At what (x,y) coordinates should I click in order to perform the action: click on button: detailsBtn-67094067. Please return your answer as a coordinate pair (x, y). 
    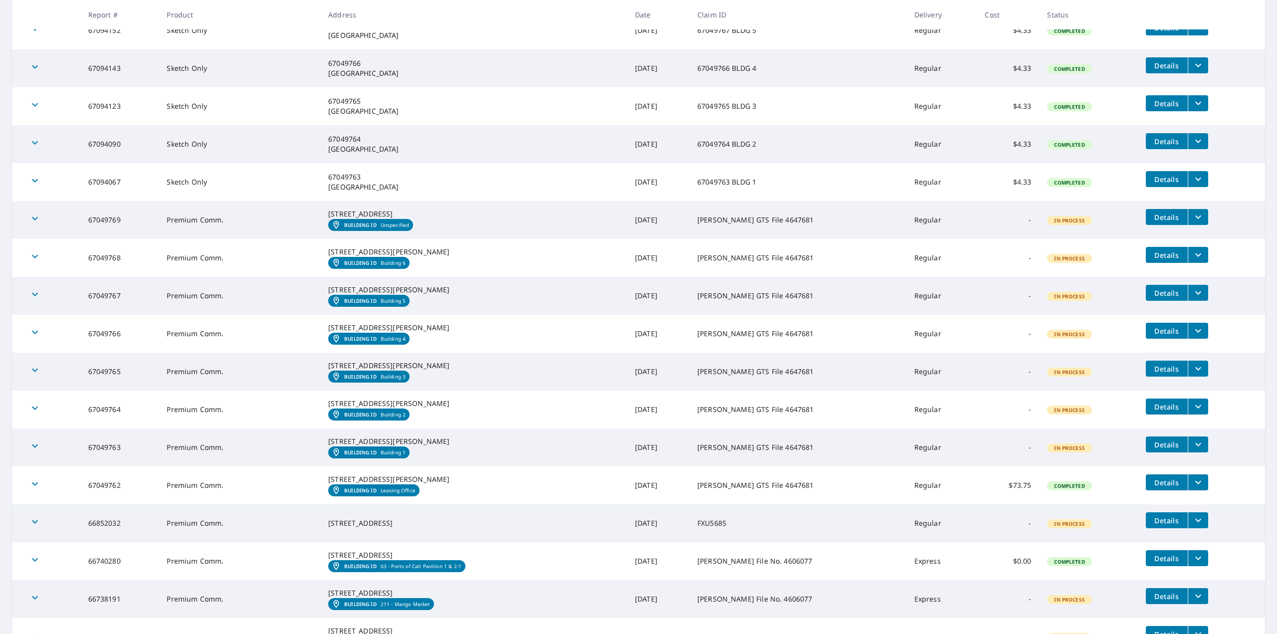
    Looking at the image, I should click on (1166, 179).